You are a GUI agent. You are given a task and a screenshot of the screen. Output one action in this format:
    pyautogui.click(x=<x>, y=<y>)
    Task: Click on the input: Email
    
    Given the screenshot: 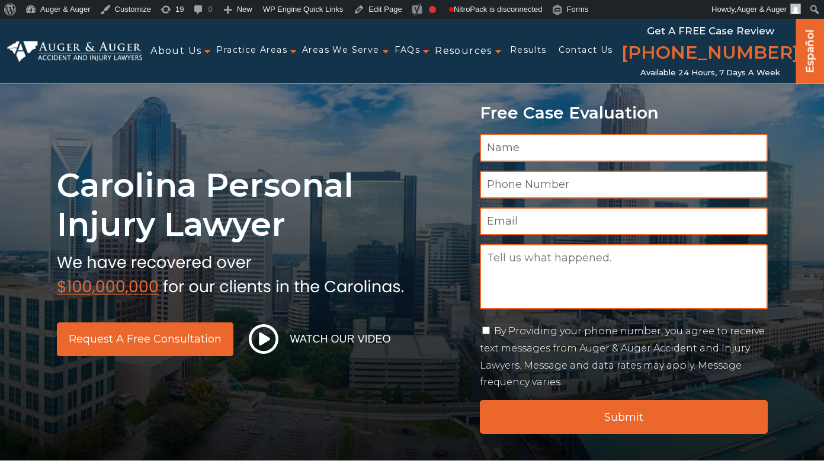 What is the action you would take?
    pyautogui.click(x=624, y=221)
    